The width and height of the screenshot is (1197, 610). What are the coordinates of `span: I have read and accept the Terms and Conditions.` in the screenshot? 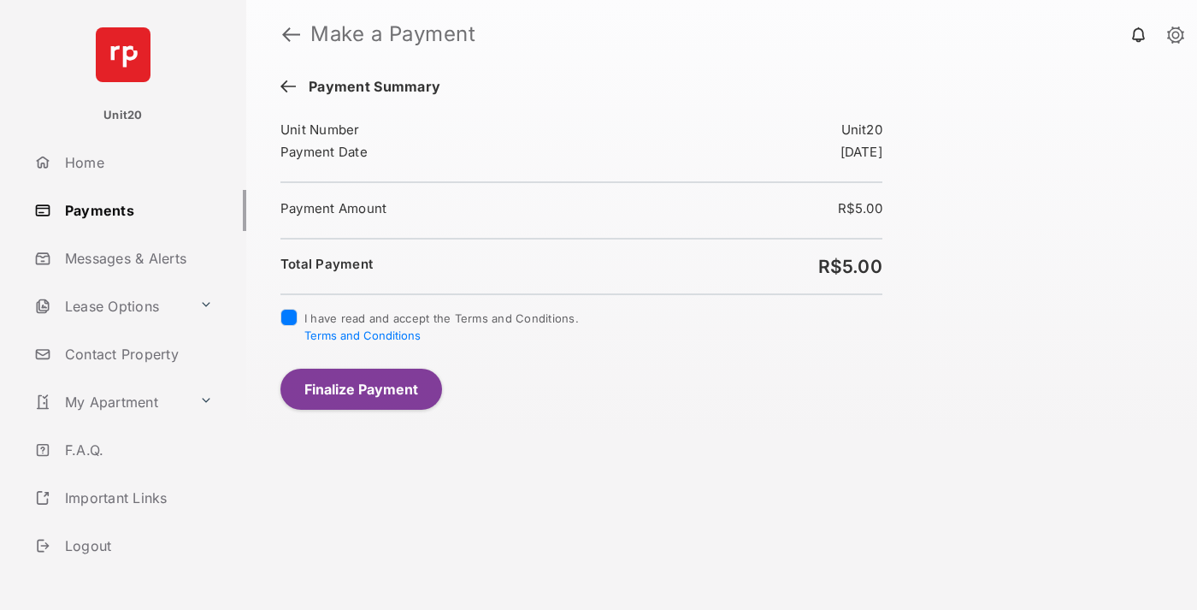 It's located at (441, 327).